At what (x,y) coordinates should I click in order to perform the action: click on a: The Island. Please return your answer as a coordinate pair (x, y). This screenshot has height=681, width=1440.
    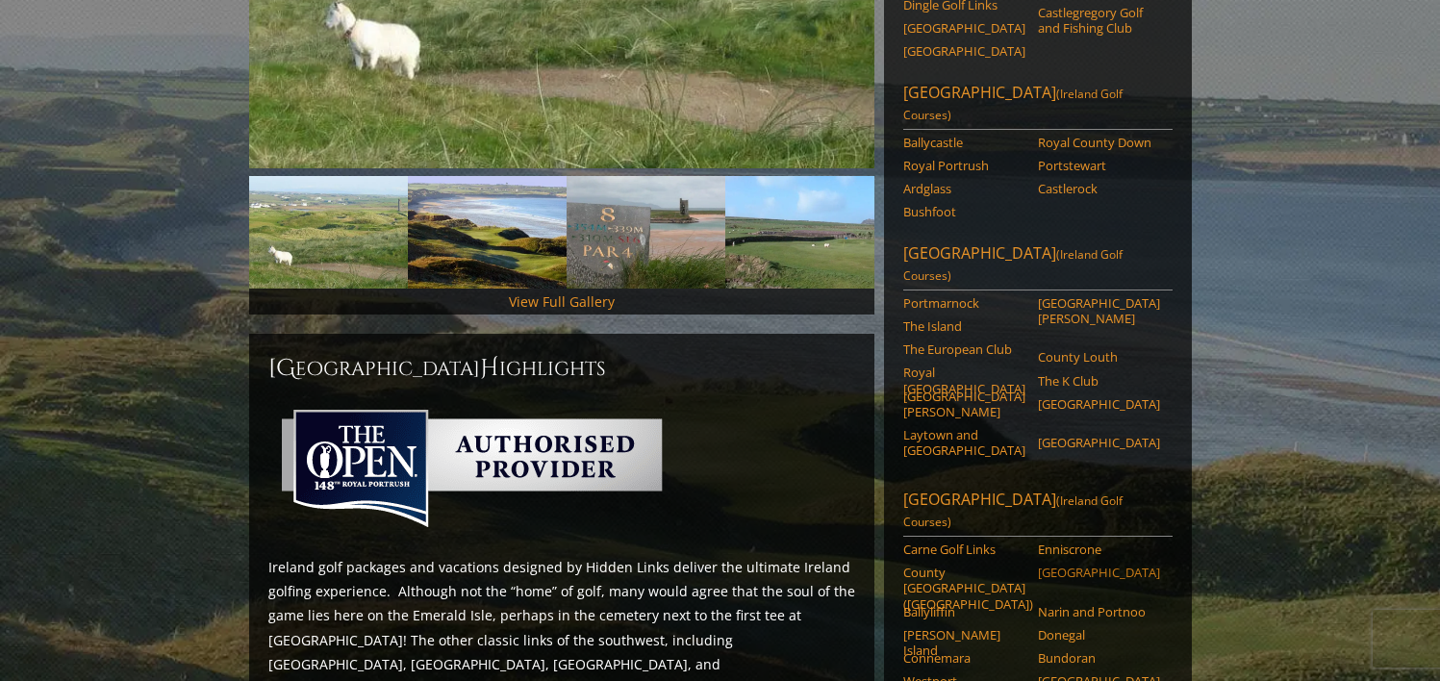
    Looking at the image, I should click on (964, 326).